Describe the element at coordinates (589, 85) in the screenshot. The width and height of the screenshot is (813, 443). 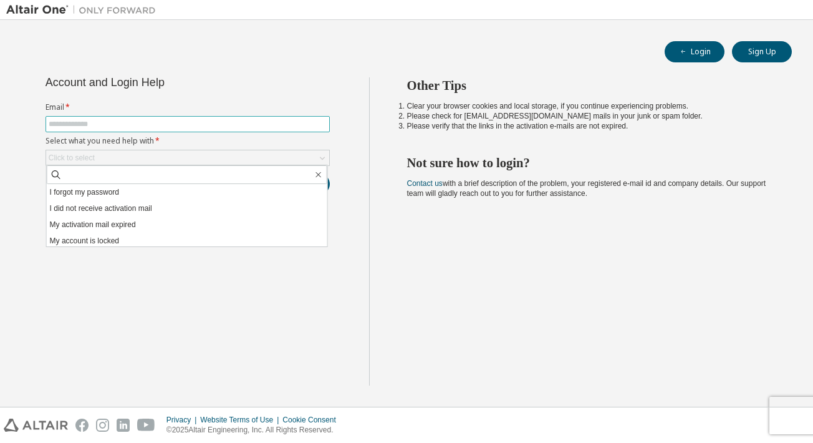
I see `h2: Other Tips` at that location.